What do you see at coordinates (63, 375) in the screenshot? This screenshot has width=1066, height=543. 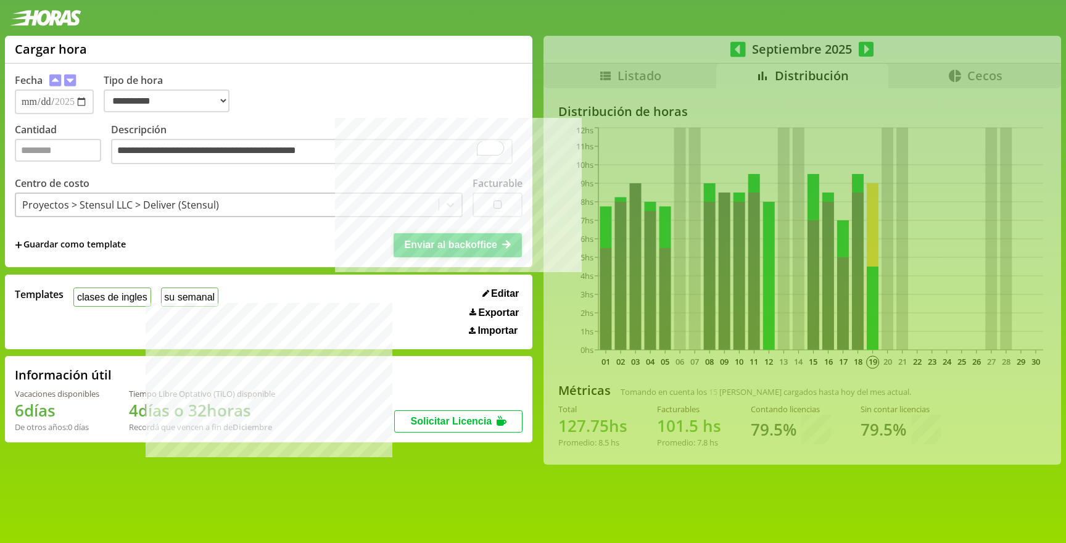 I see `h2: Información útil` at bounding box center [63, 375].